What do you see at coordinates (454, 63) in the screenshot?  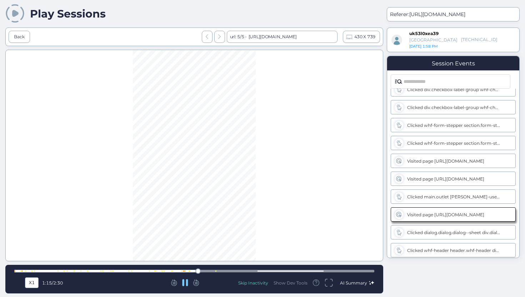 I see `div: Session Events` at bounding box center [454, 63].